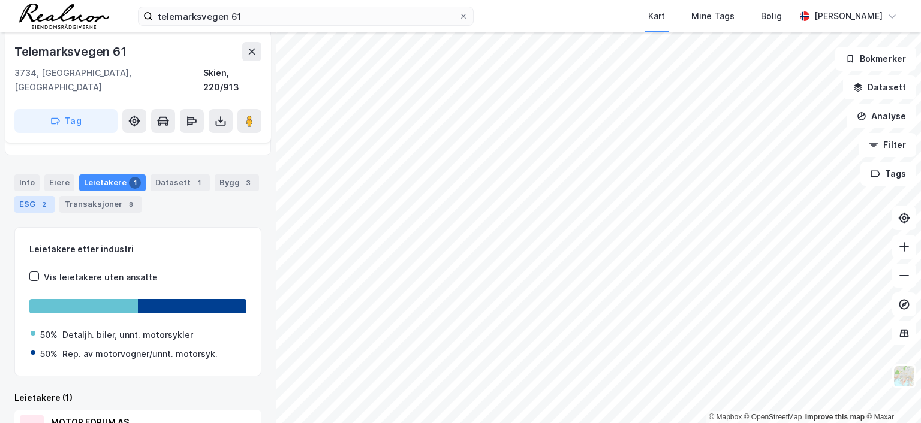  What do you see at coordinates (888, 145) in the screenshot?
I see `button: Filter` at bounding box center [888, 145].